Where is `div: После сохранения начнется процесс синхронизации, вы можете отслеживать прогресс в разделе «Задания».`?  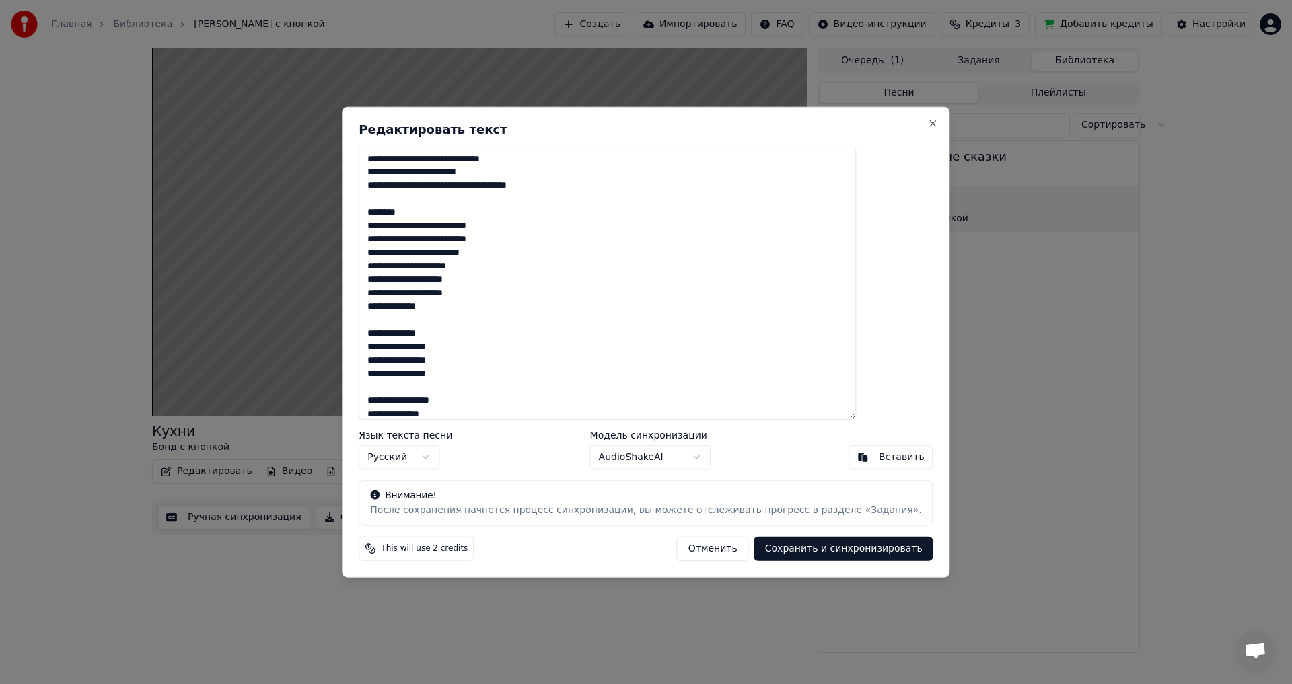
div: После сохранения начнется процесс синхронизации, вы можете отслеживать прогресс в разделе «Задания». is located at coordinates (645, 511).